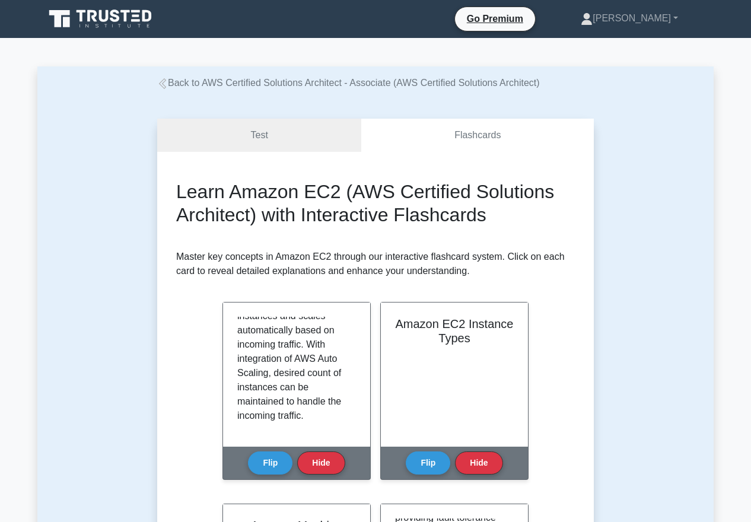 Image resolution: width=751 pixels, height=522 pixels. What do you see at coordinates (259, 135) in the screenshot?
I see `a: Test` at bounding box center [259, 135].